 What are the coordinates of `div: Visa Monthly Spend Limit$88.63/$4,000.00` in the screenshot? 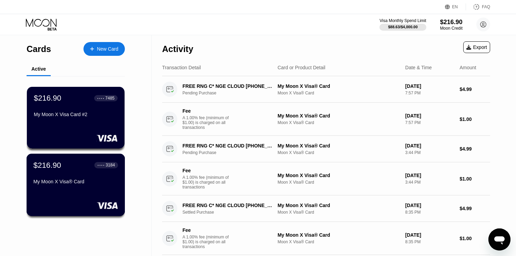 It's located at (403, 24).